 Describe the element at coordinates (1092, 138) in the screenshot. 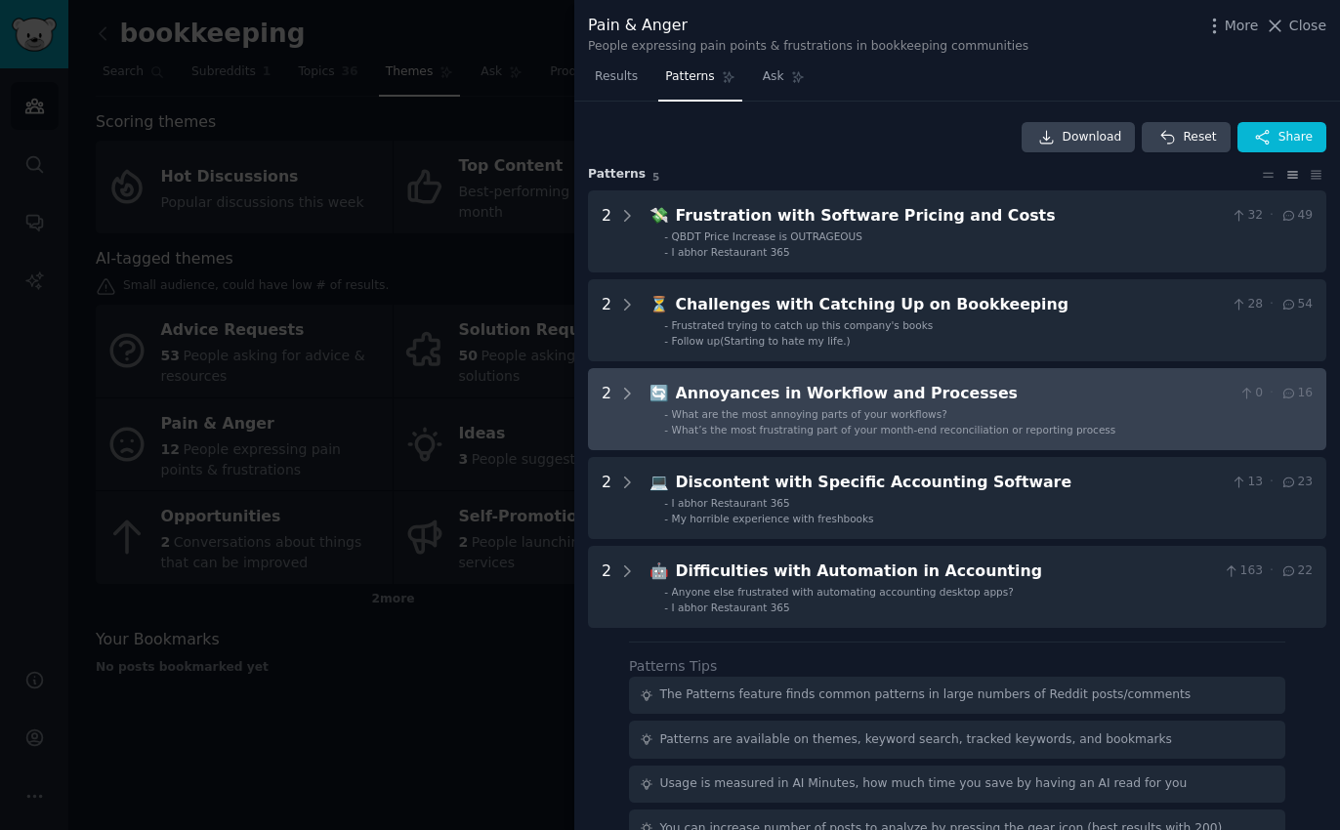

I see `span: Download` at that location.